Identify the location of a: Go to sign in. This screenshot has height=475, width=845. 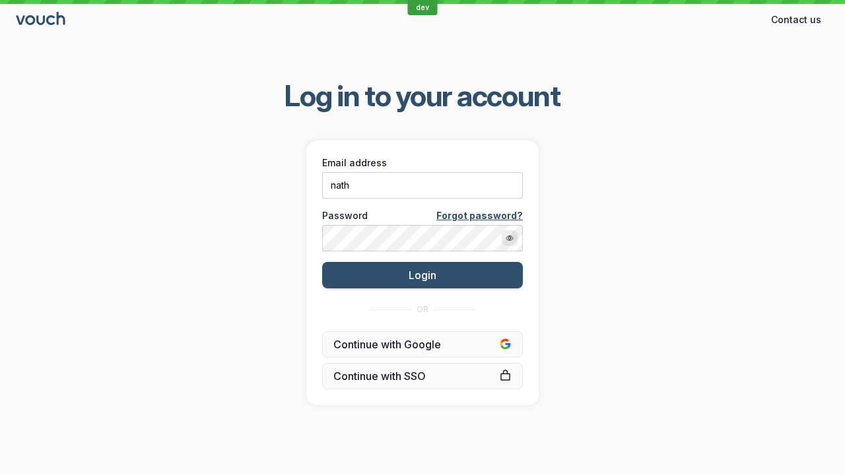
(42, 20).